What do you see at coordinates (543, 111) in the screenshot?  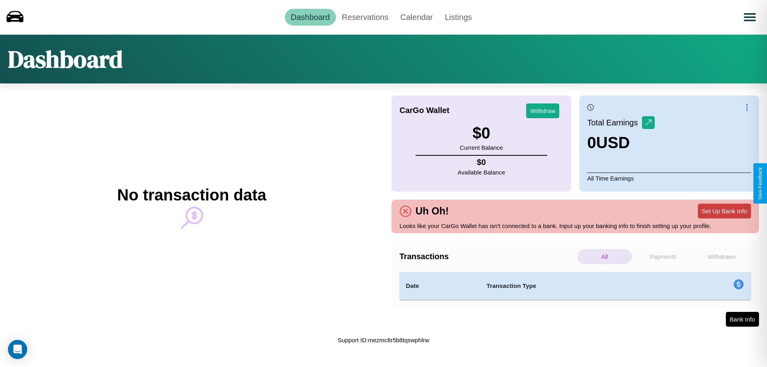 I see `button: Withdraw` at bounding box center [543, 111].